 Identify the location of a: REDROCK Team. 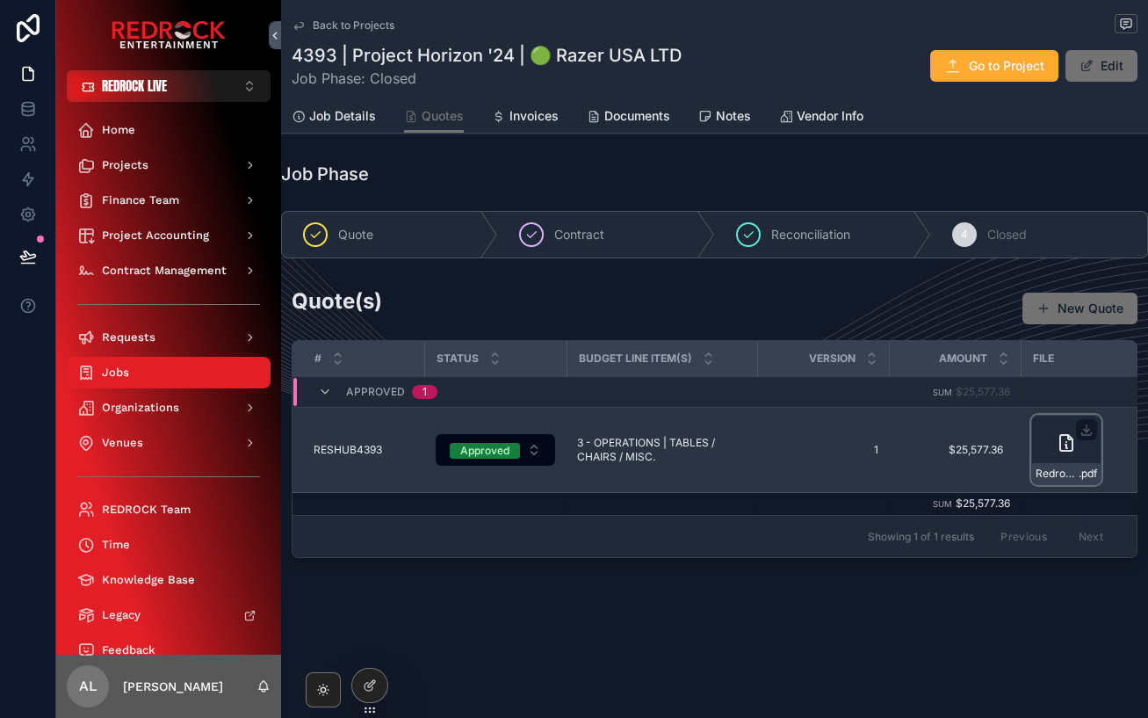
(169, 510).